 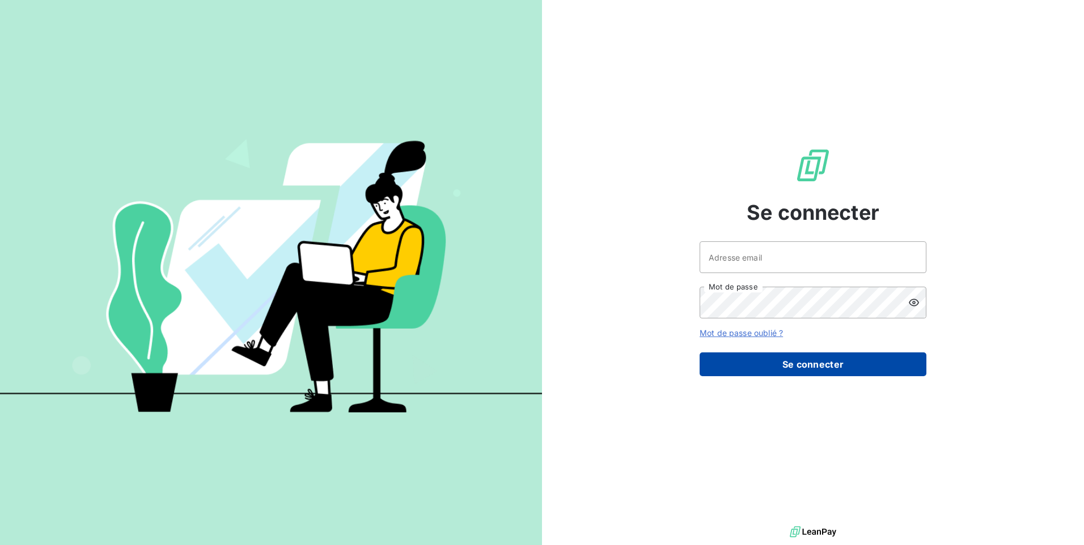 I want to click on button: Se connecter, so click(x=813, y=364).